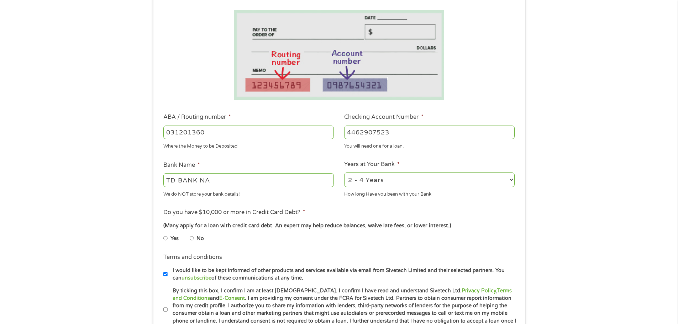  I want to click on a: E-Consent, so click(232, 298).